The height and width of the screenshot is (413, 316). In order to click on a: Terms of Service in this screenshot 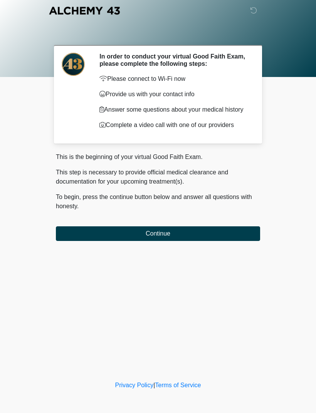, I will do `click(177, 385)`.